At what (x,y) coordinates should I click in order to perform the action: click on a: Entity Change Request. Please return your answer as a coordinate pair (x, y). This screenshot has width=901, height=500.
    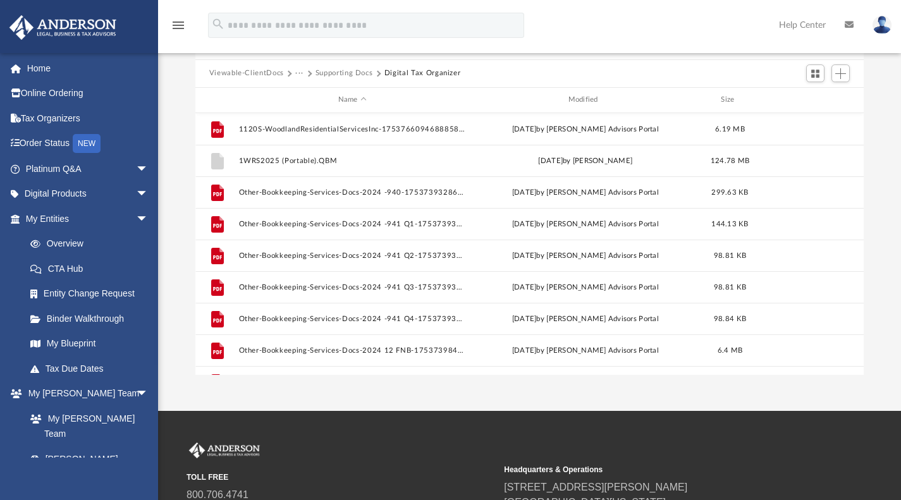
    Looking at the image, I should click on (92, 294).